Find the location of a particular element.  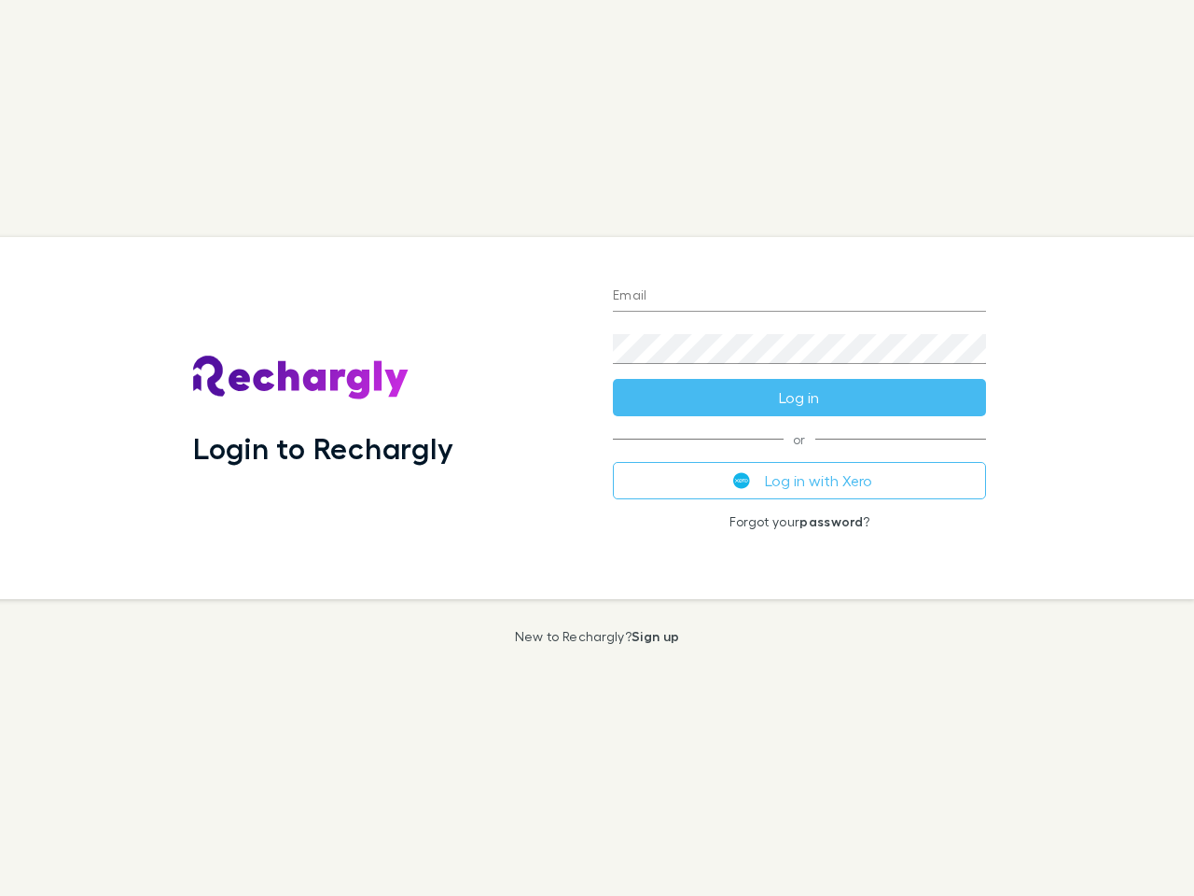

img: Xero's logo is located at coordinates (742, 480).